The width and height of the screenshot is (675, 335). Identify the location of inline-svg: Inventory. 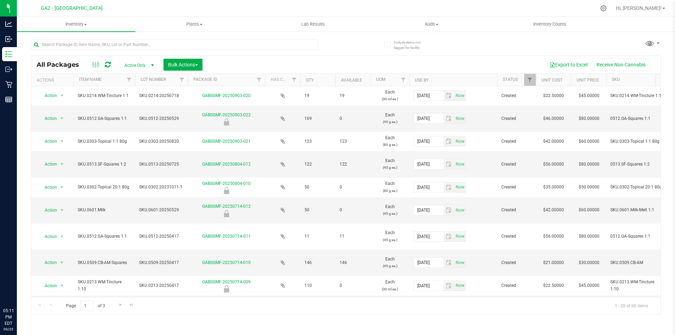
(9, 54).